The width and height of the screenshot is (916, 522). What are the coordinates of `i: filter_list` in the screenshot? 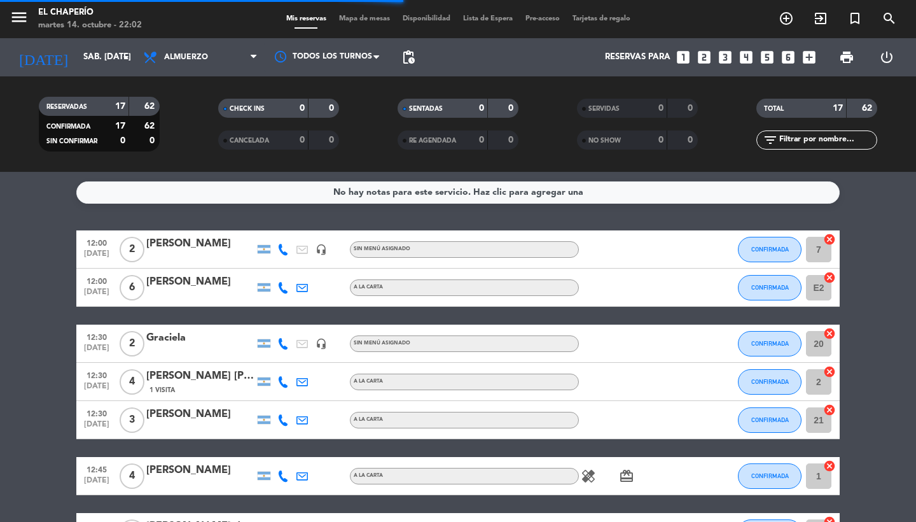 It's located at (770, 140).